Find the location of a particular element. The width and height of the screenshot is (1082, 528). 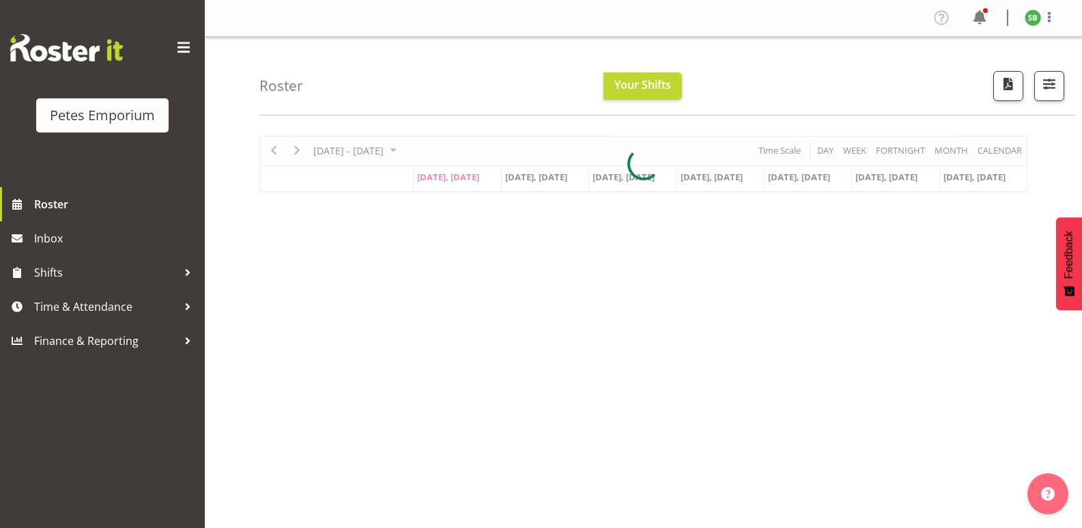

span: Feedback is located at coordinates (1069, 255).